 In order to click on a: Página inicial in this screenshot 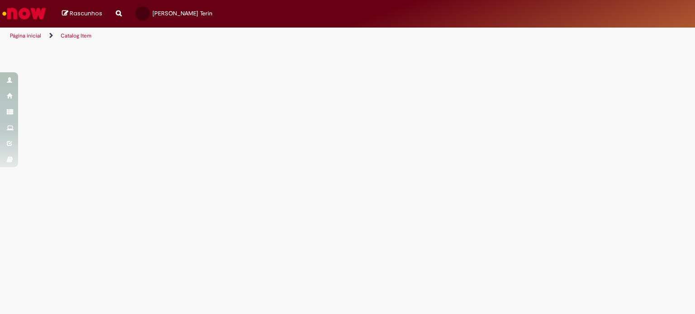, I will do `click(25, 36)`.